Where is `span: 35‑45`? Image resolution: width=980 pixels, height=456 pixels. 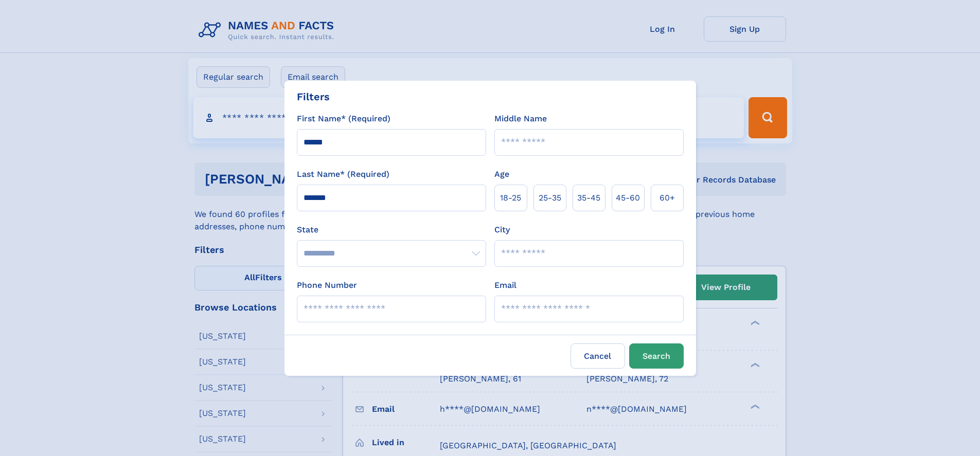 span: 35‑45 is located at coordinates (588, 198).